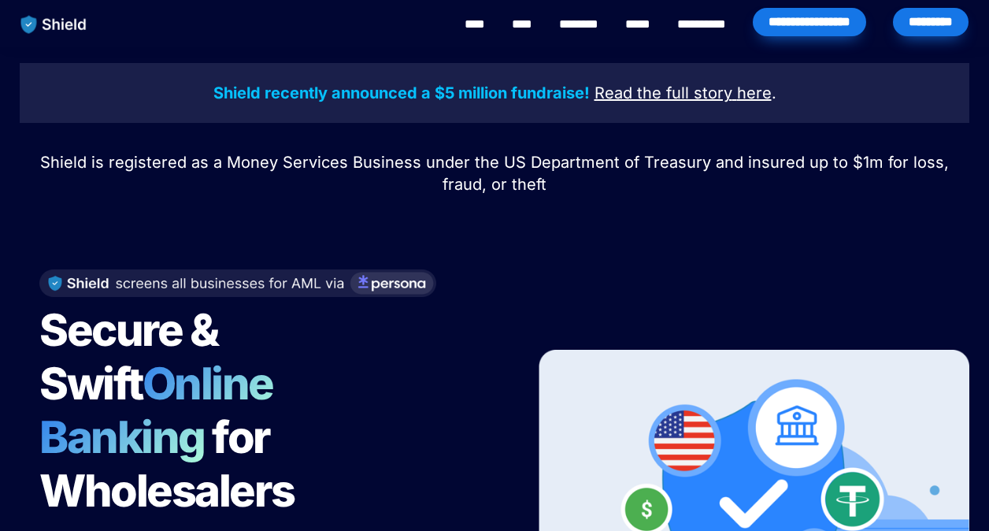 Image resolution: width=989 pixels, height=531 pixels. Describe the element at coordinates (132, 357) in the screenshot. I see `span: Secure & Swift` at that location.